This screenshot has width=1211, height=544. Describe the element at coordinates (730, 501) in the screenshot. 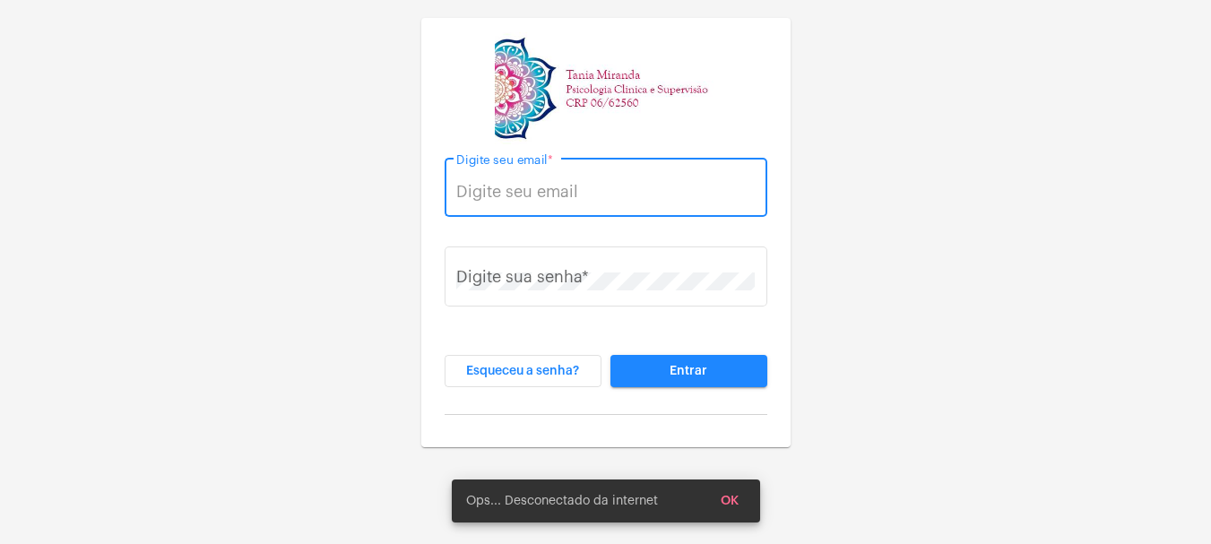

I see `button: OK` at that location.